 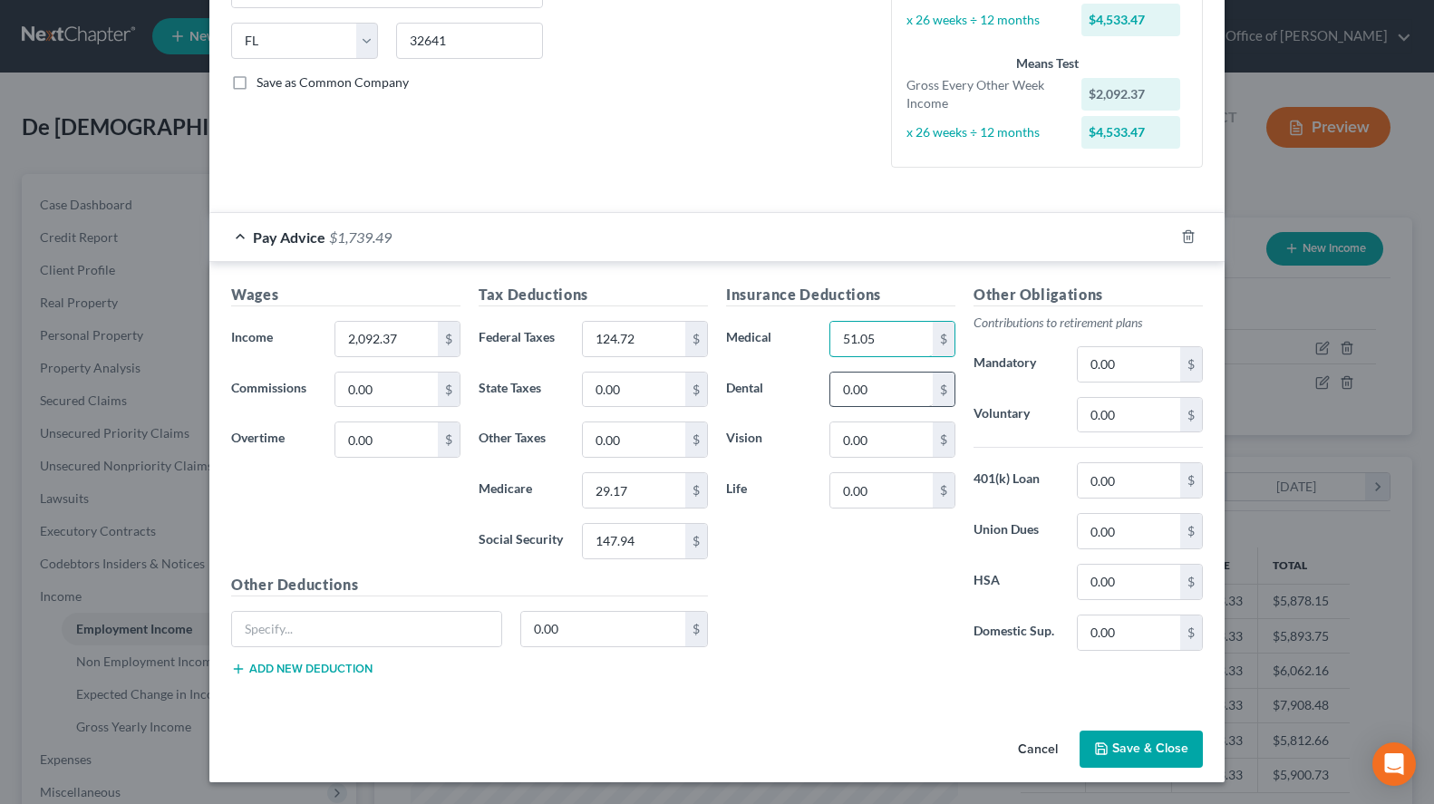 I want to click on button: Save & Close, so click(x=1141, y=750).